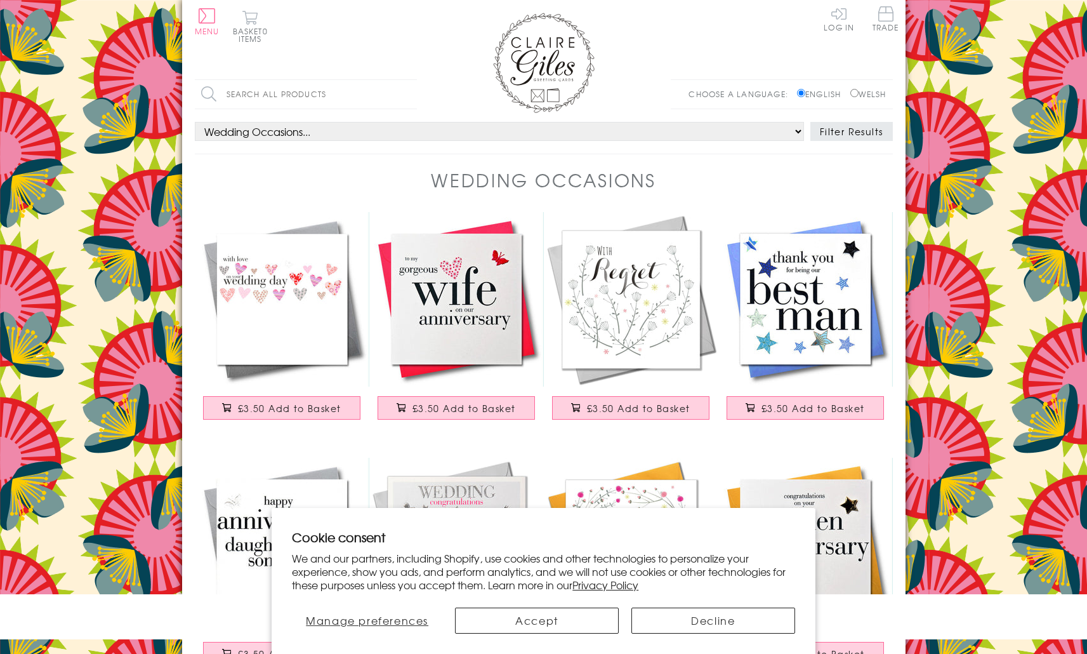 Image resolution: width=1087 pixels, height=654 pixels. I want to click on img: Golden Wedding Anniversary Card, Gold Heart, Embellished with a padded star, so click(806, 545).